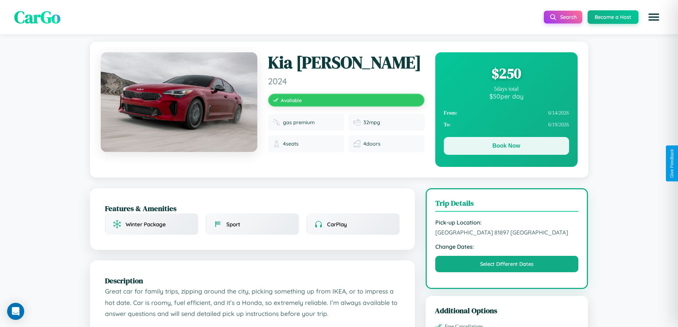 The image size is (678, 327). I want to click on div: $ 50 per day, so click(507, 96).